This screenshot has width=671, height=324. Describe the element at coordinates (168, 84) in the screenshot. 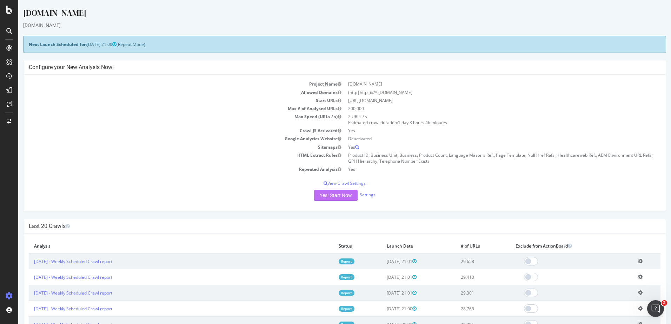

I see `td: Project Name` at that location.